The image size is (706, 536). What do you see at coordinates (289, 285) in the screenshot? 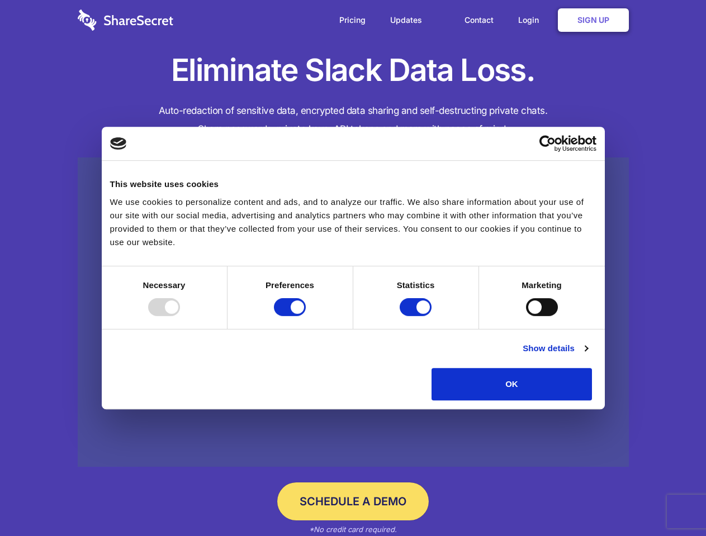
I see `strong: Preferences` at bounding box center [289, 285].